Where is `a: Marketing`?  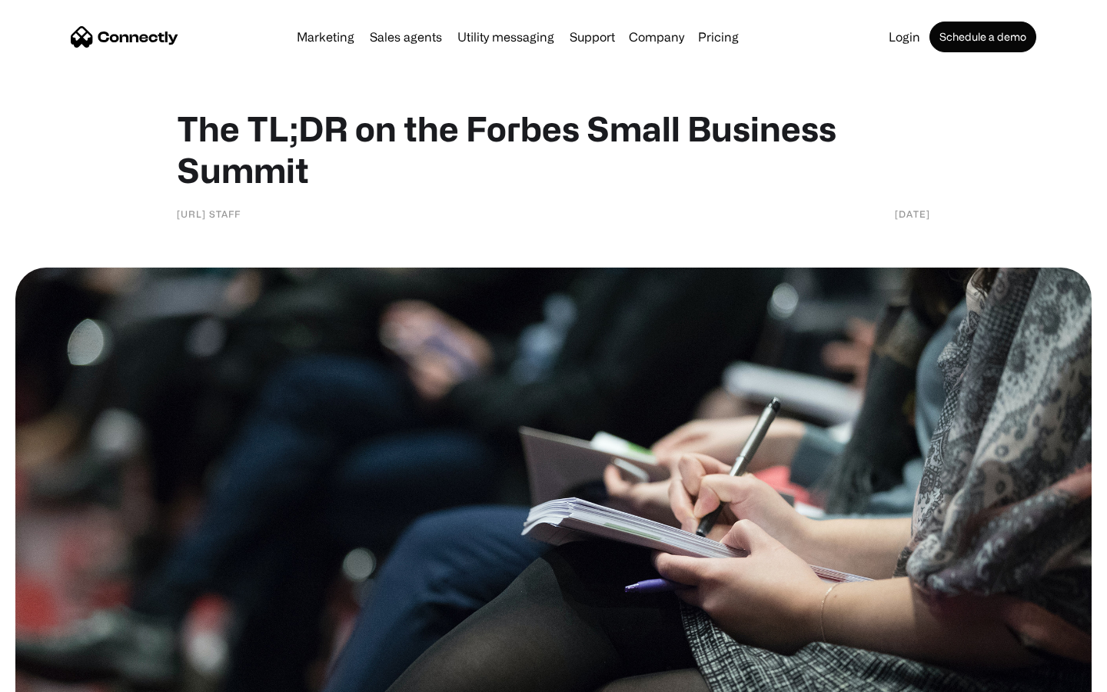 a: Marketing is located at coordinates (325, 37).